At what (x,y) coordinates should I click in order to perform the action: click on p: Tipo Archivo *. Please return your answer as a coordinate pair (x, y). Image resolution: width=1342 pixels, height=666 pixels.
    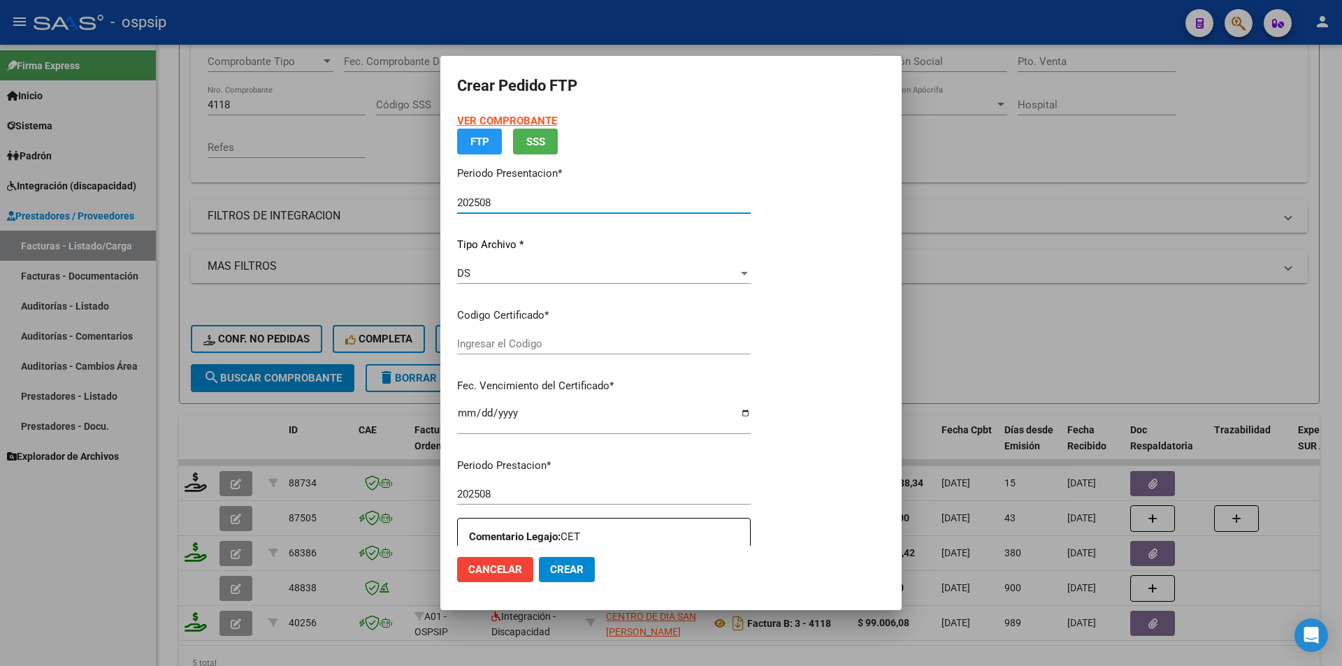
    Looking at the image, I should click on (604, 245).